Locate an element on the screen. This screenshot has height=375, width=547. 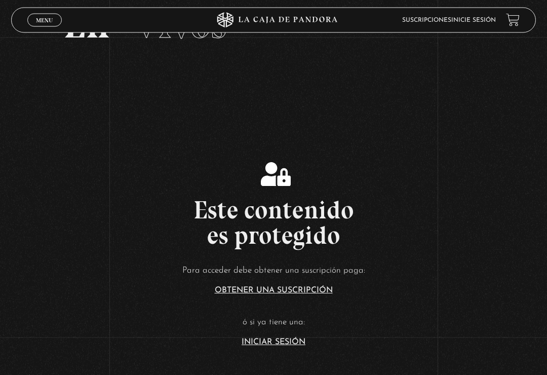
a: Inicie sesión is located at coordinates (474, 20).